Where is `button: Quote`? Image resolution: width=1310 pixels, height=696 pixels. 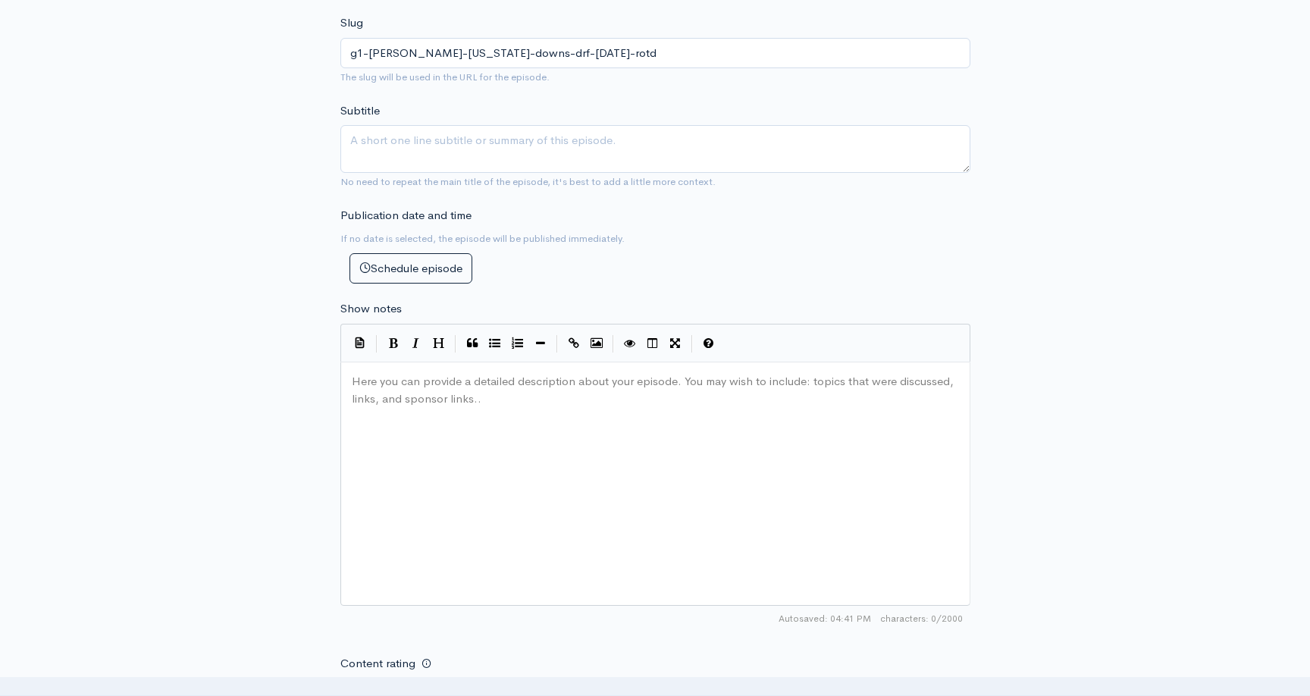
button: Quote is located at coordinates (472, 343).